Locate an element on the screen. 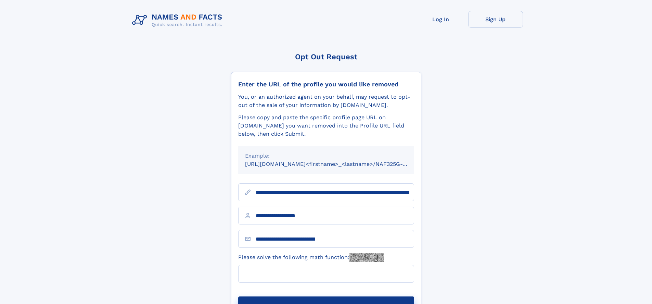 The image size is (652, 304). a: Sign Up is located at coordinates (496, 19).